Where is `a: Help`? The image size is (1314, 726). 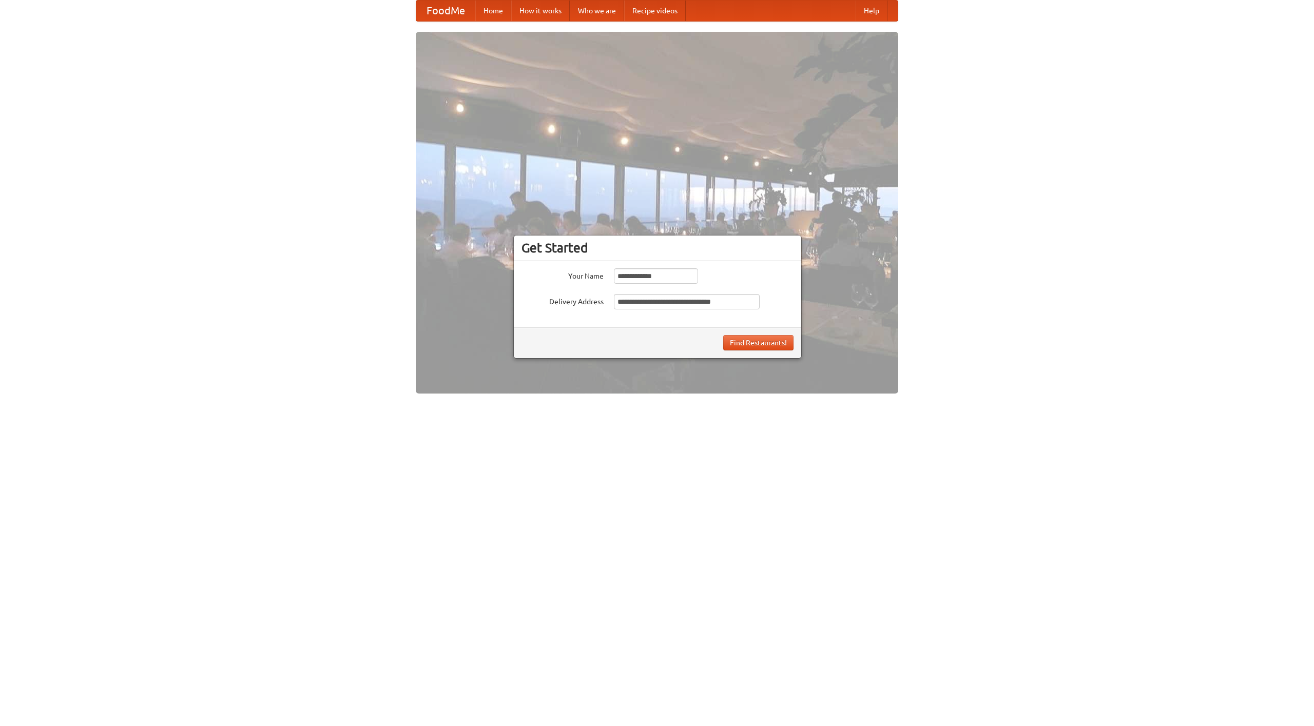
a: Help is located at coordinates (872, 11).